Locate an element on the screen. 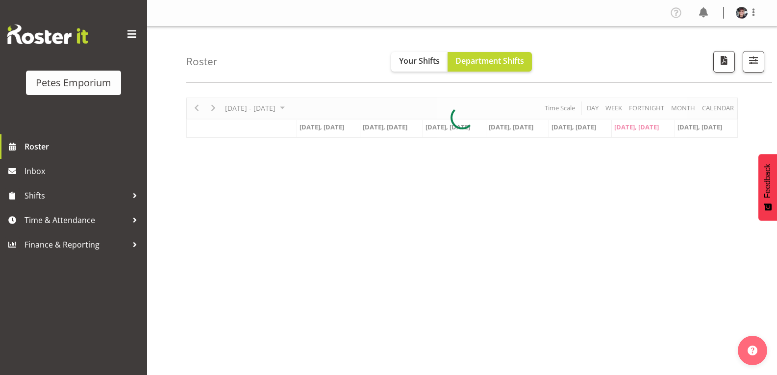 The image size is (777, 375). img: michelle-whaleb4506e5af45ffd00a26cc2b6420a9100.png is located at coordinates (742, 13).